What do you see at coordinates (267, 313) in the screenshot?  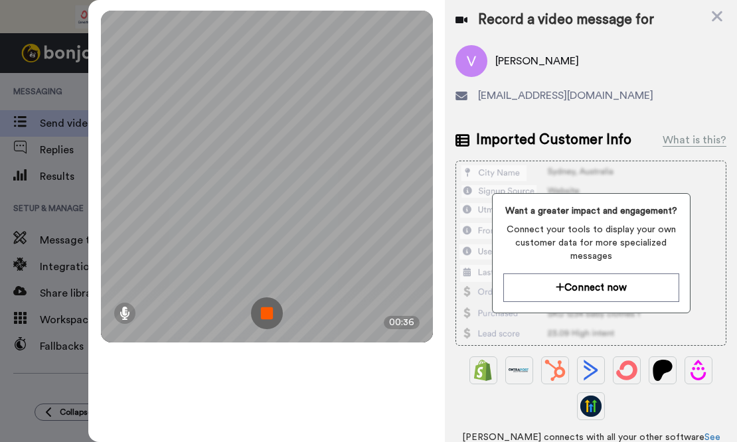 I see `img: ic_record_stop.svg` at bounding box center [267, 313].